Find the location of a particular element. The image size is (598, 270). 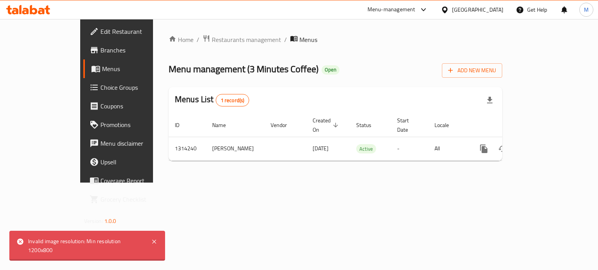

span: Choice Groups is located at coordinates (137, 88).